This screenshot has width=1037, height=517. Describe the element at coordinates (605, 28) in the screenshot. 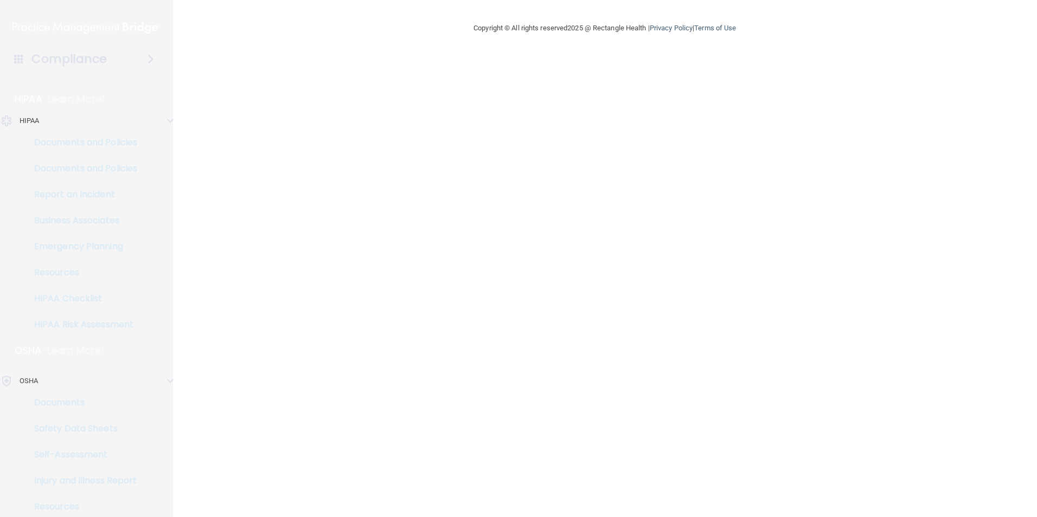

I see `div: Copyright © All rights reserved 2025 @ Rectangle Health | |` at that location.